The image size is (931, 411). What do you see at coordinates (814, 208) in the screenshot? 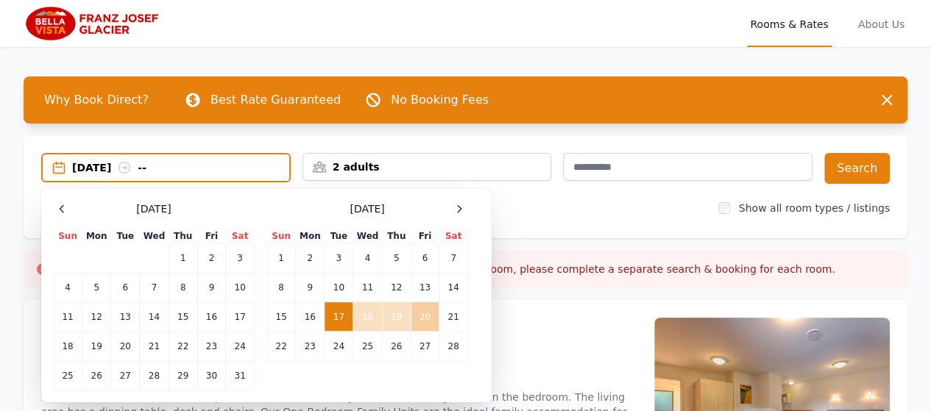
I see `label: Show all room types / listings` at bounding box center [814, 208].